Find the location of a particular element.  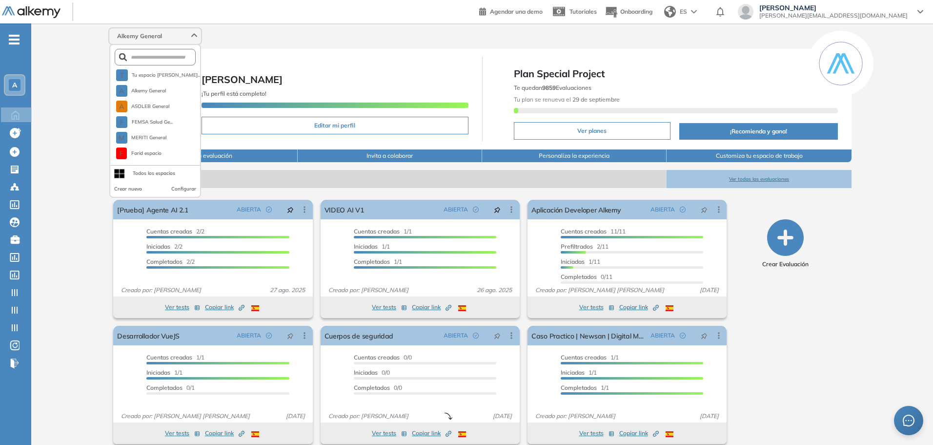

a: Caso Practico | Newsan | Digital Media Manager is located at coordinates (589, 335).